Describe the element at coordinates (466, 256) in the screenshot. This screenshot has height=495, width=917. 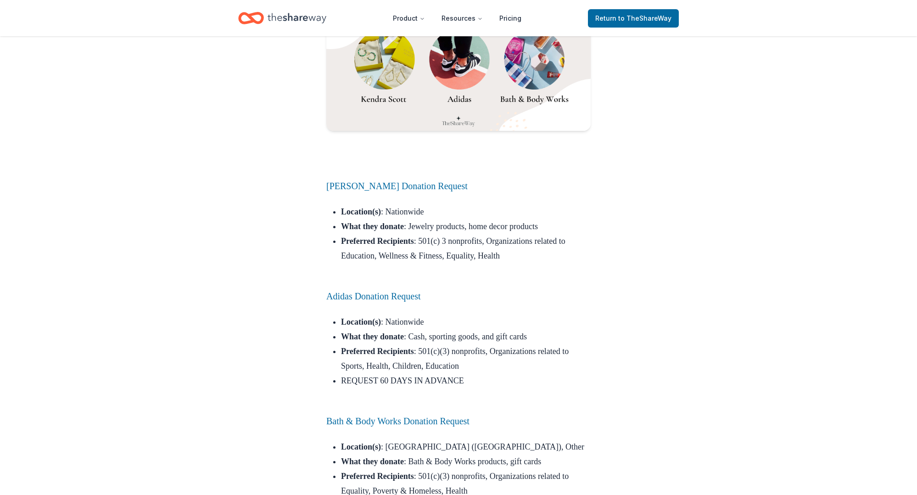
I see `li: : 501(c) 3 nonprofits, Organizations related to Education, Wellness & Fitness, Equality, Health` at that location.